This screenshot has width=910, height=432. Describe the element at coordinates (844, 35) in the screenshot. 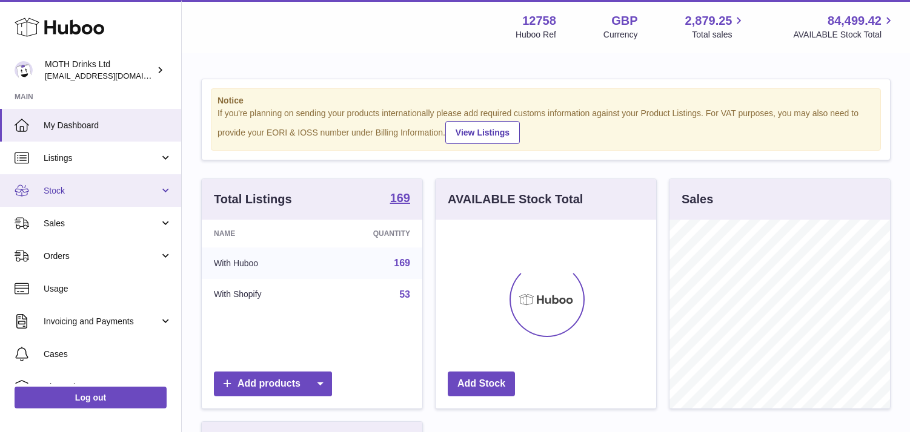

I see `span: AVAILABLE Stock Total` at that location.